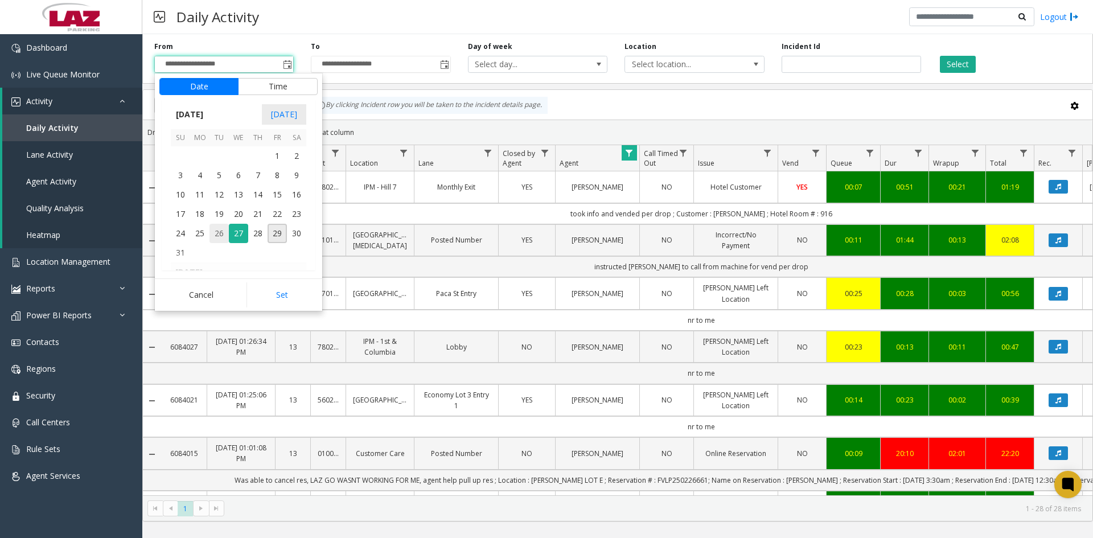 This screenshot has width=1093, height=538. I want to click on a: 00:21, so click(957, 187).